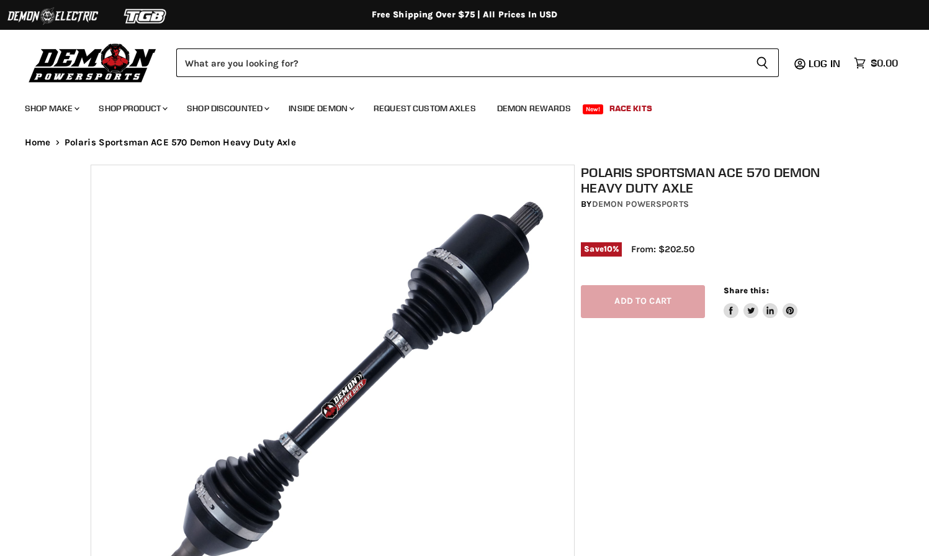 Image resolution: width=929 pixels, height=556 pixels. What do you see at coordinates (631, 108) in the screenshot?
I see `a: Race Kits` at bounding box center [631, 108].